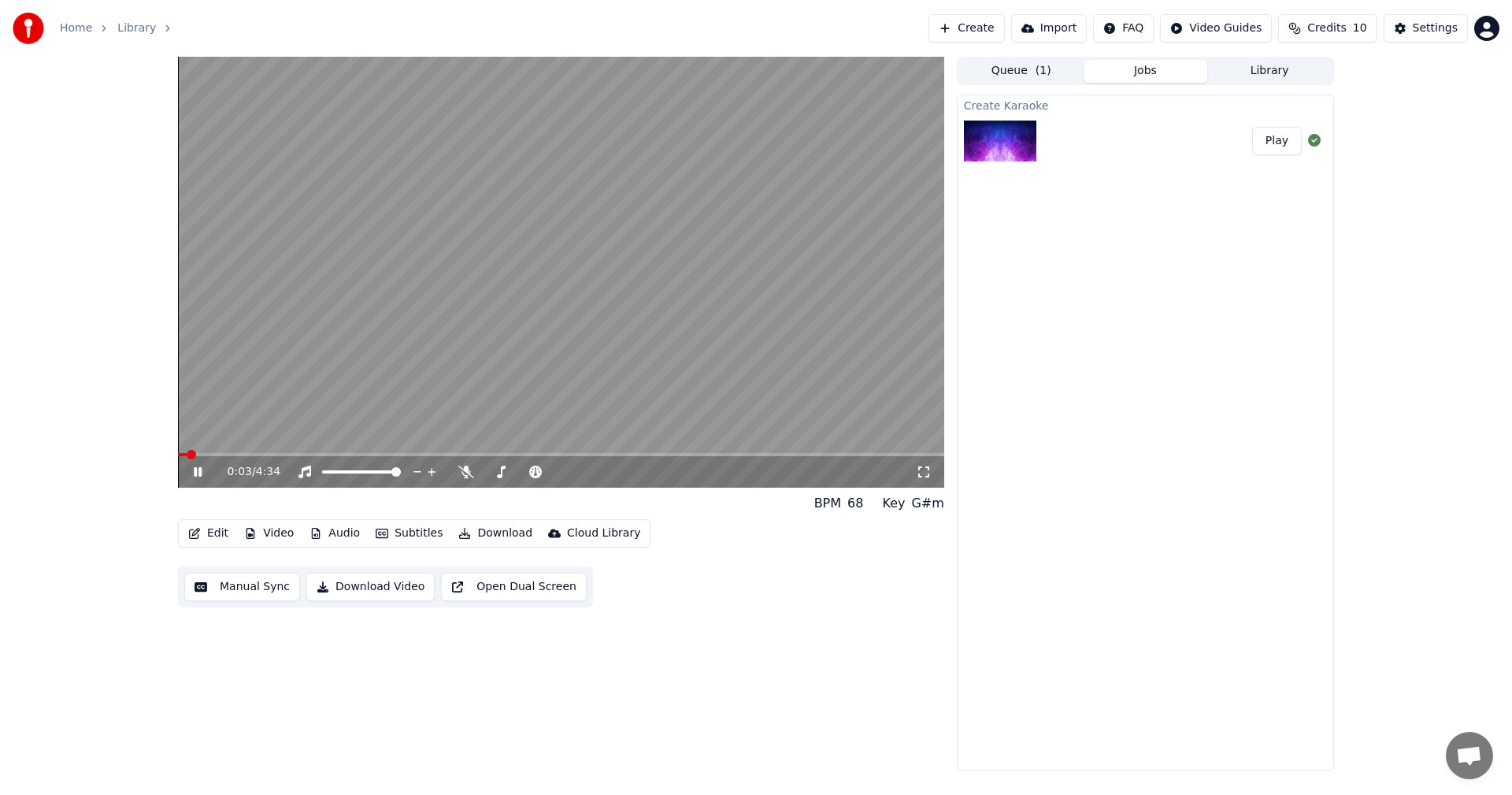 The height and width of the screenshot is (795, 1512). Describe the element at coordinates (242, 587) in the screenshot. I see `button: Manual Sync` at that location.